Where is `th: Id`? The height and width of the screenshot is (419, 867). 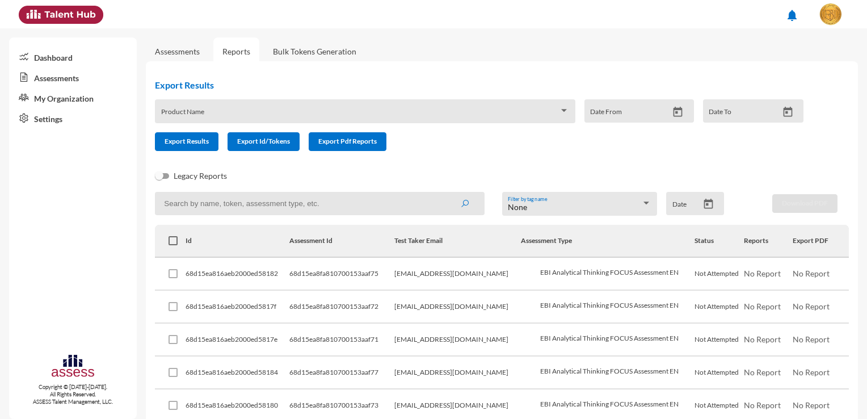
th: Id is located at coordinates (237, 241).